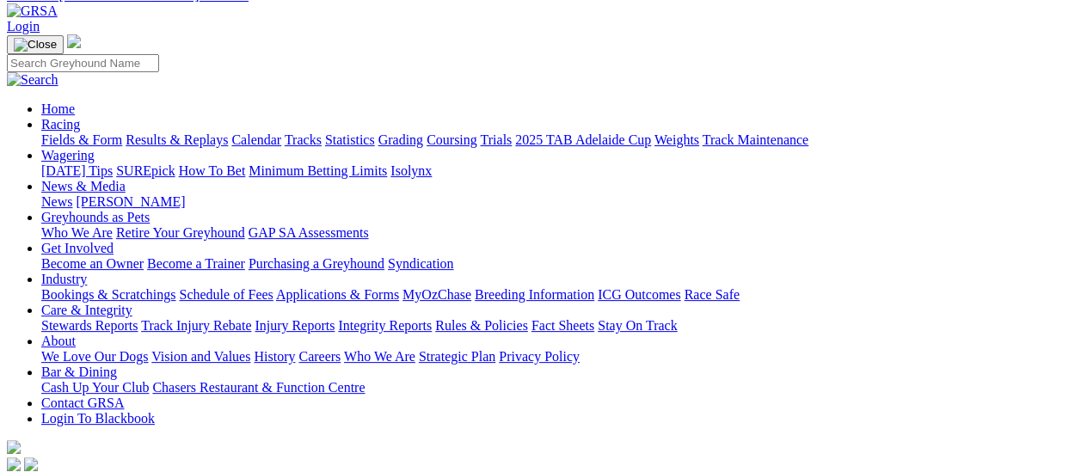 The height and width of the screenshot is (472, 1081). I want to click on a: Purchasing a Greyhound, so click(316, 263).